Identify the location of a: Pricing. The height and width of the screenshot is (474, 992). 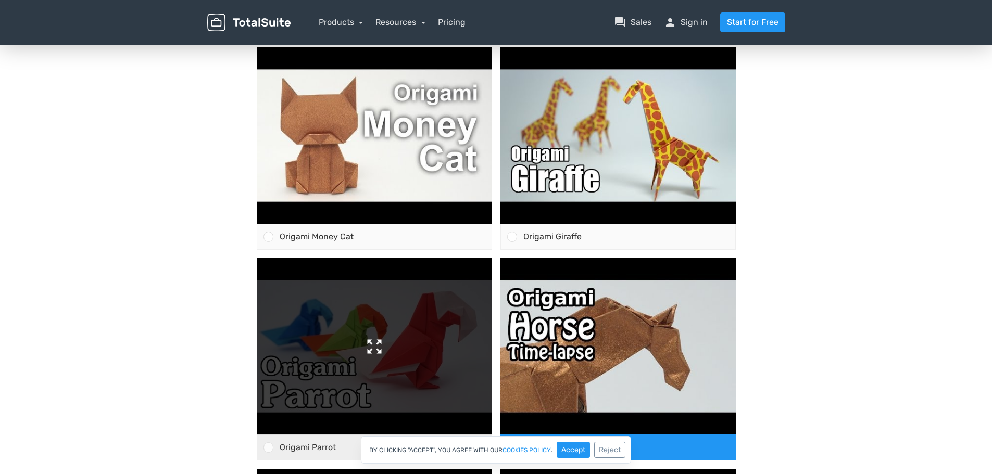
(451, 22).